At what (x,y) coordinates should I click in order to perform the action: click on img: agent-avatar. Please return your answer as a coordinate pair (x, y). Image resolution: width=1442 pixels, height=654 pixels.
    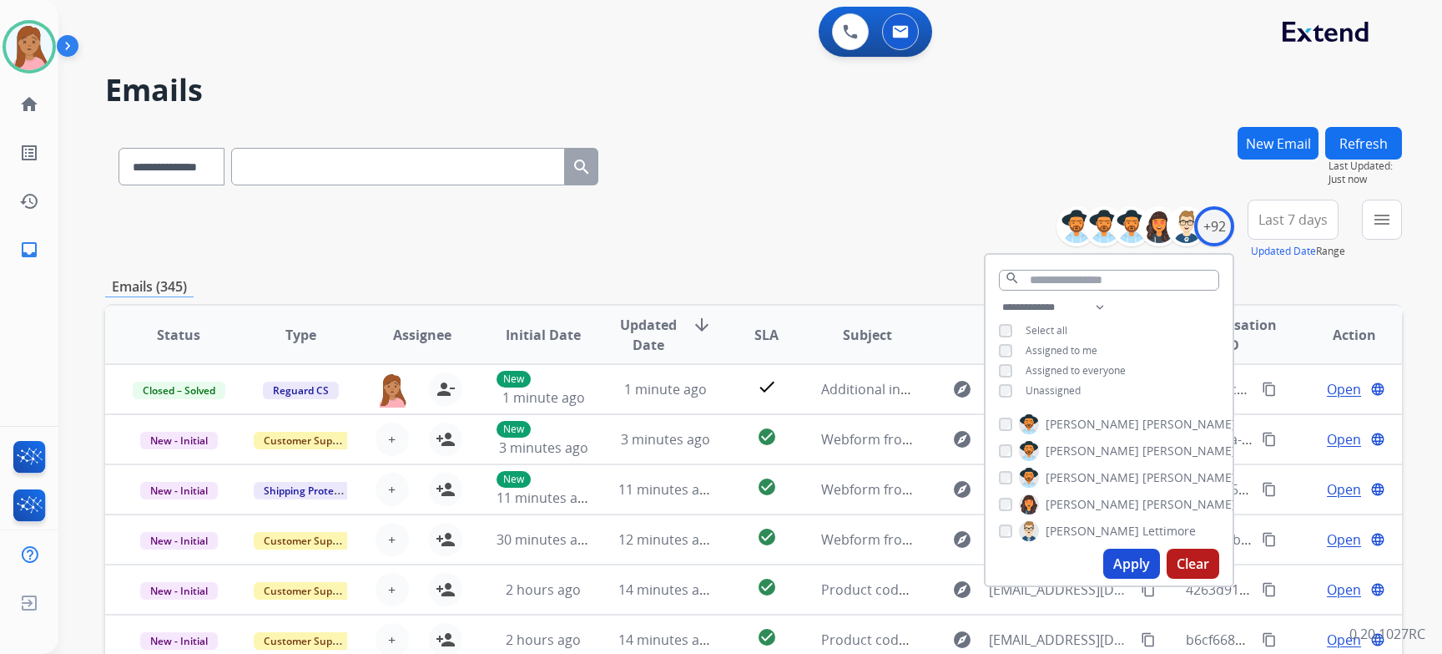
    Looking at the image, I should click on (392, 390).